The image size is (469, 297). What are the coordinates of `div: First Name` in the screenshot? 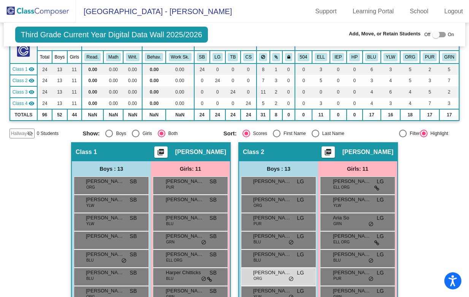 It's located at (293, 133).